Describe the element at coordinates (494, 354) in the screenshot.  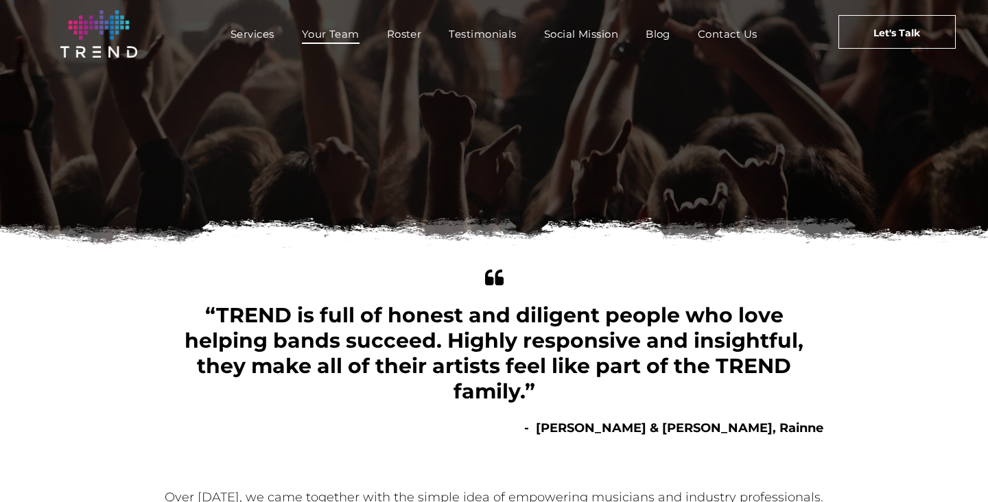
I see `span: “TREND is full of honest and diligent people who love helping bands succeed. Highly responsive an...` at that location.